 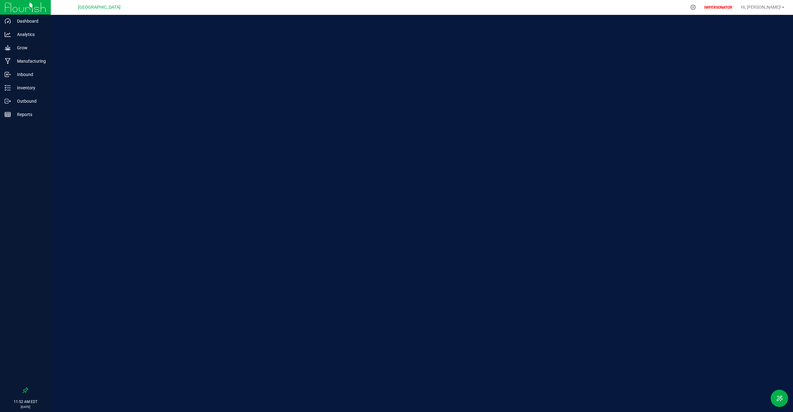 What do you see at coordinates (29, 21) in the screenshot?
I see `p: Dashboard` at bounding box center [29, 21].